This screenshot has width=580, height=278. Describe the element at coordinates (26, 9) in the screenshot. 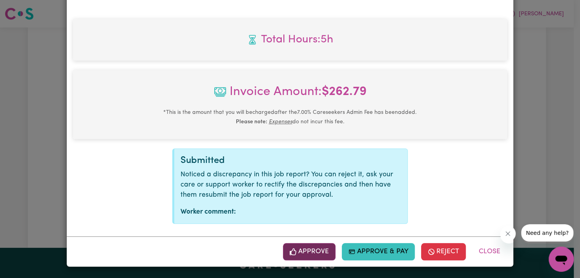

I see `span: Need any help?` at that location.